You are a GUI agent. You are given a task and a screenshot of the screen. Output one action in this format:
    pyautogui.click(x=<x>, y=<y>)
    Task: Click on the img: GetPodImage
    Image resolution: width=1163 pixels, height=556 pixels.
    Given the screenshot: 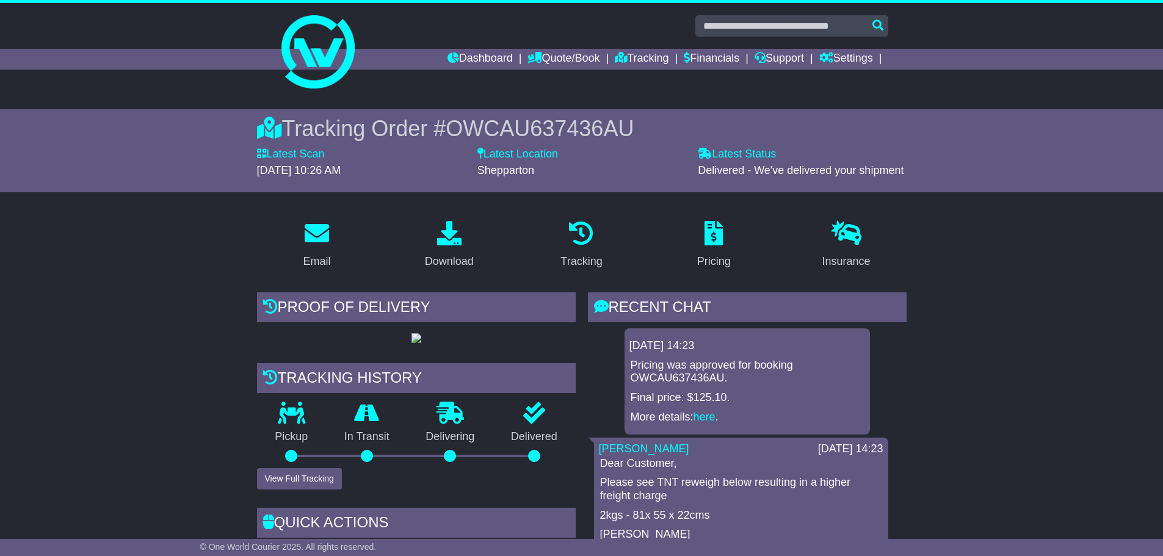 What is the action you would take?
    pyautogui.click(x=416, y=338)
    